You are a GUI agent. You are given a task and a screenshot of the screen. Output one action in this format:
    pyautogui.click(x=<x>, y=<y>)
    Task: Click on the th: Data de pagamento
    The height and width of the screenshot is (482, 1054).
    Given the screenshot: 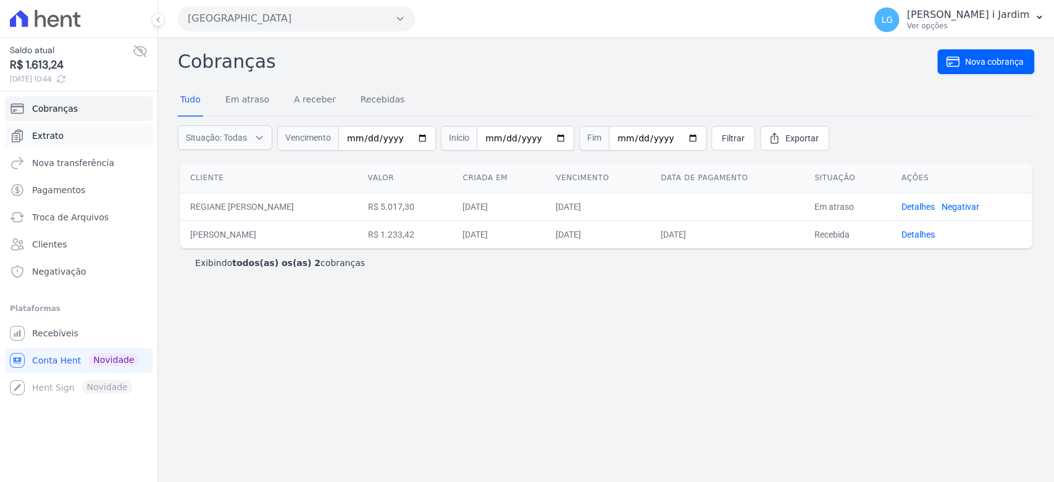 What is the action you would take?
    pyautogui.click(x=727, y=178)
    